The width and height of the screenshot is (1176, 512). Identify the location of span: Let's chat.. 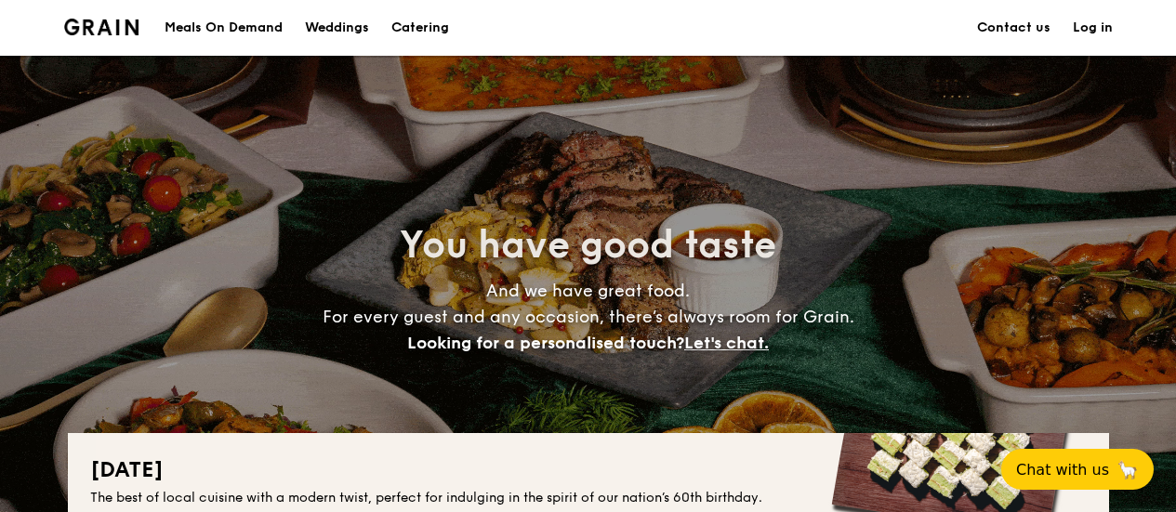
(726, 343).